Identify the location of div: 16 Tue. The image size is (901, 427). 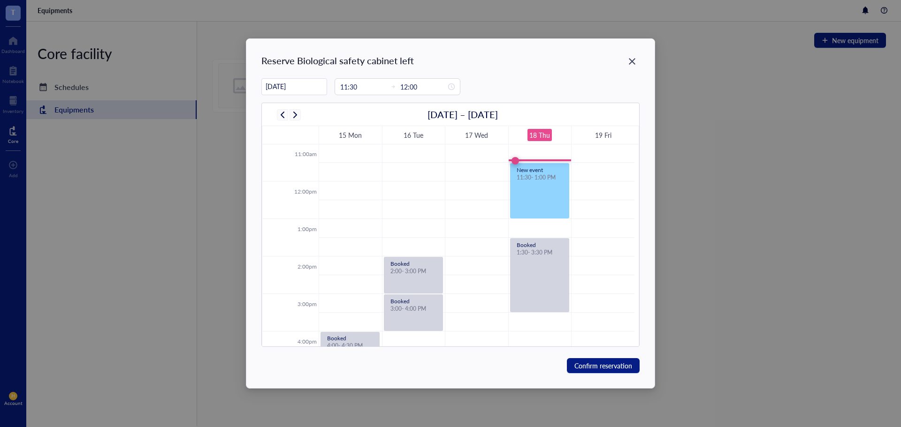
(413, 135).